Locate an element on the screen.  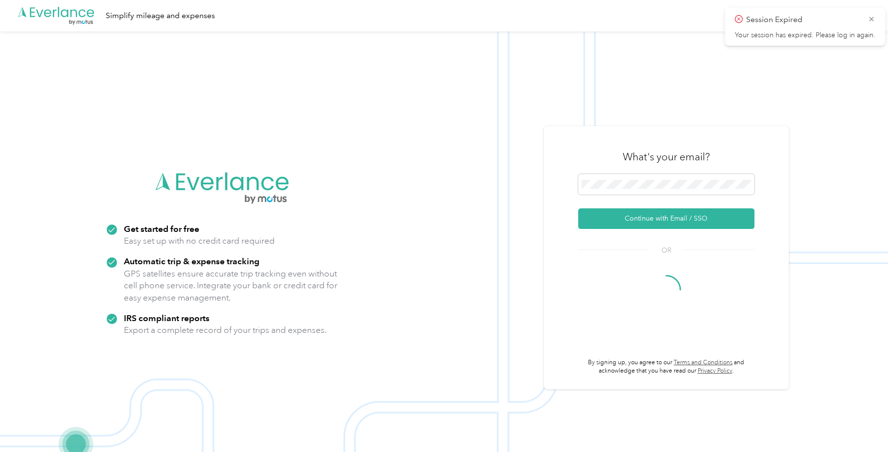
p: Session Expired is located at coordinates (804, 20).